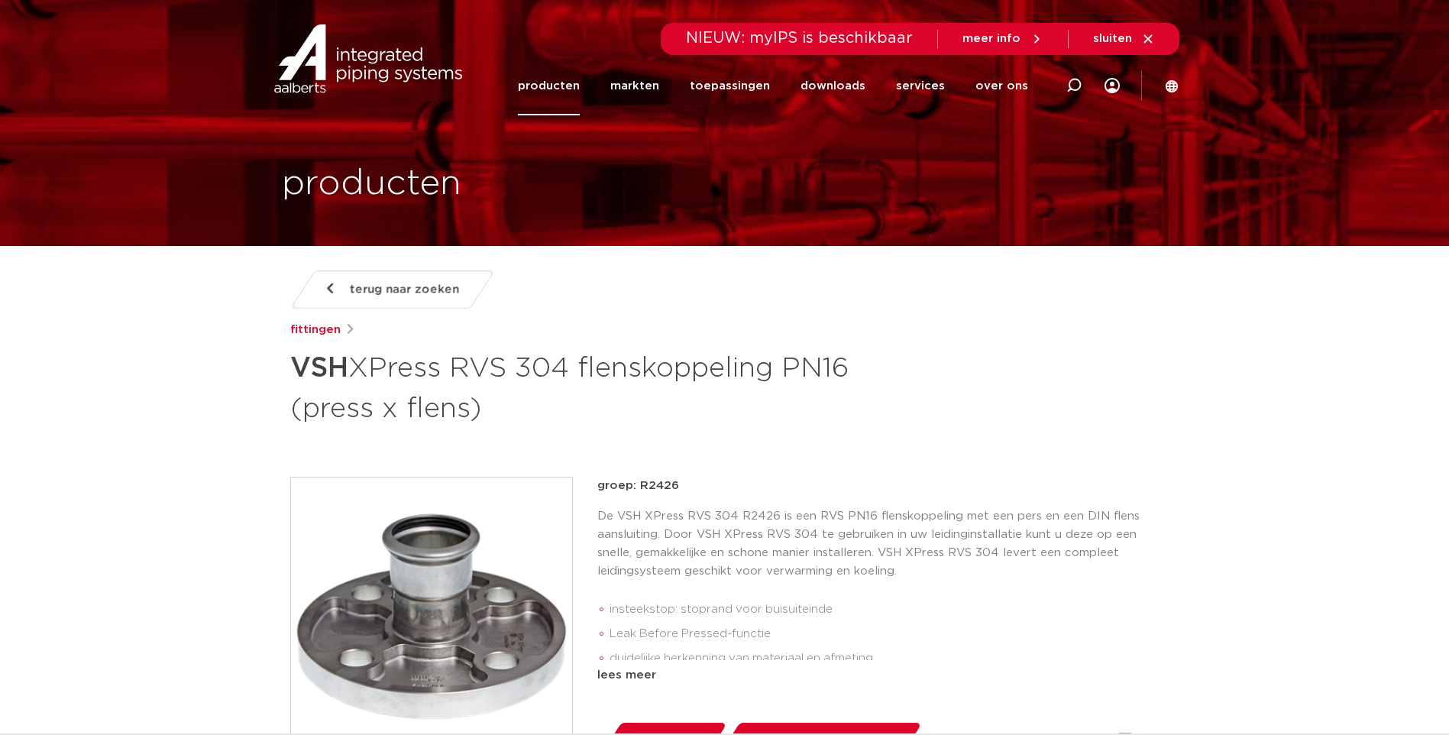 Image resolution: width=1449 pixels, height=735 pixels. Describe the element at coordinates (392, 290) in the screenshot. I see `a: terug naar zoeken` at that location.